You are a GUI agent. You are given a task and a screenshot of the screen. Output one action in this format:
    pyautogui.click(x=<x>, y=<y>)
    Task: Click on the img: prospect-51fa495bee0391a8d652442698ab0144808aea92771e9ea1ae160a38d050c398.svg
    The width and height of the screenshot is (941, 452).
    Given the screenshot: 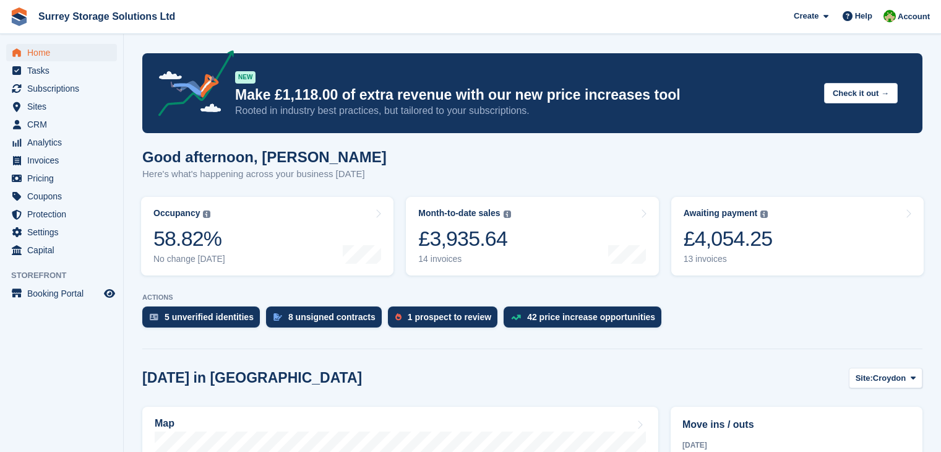 What is the action you would take?
    pyautogui.click(x=398, y=317)
    